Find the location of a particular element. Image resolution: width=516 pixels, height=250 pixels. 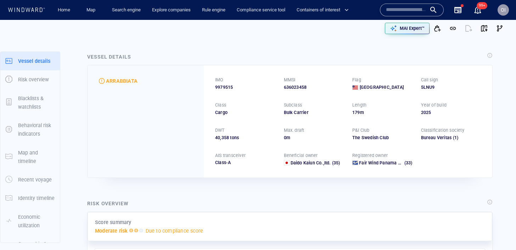

div: Bulk Carrier is located at coordinates (314, 112).